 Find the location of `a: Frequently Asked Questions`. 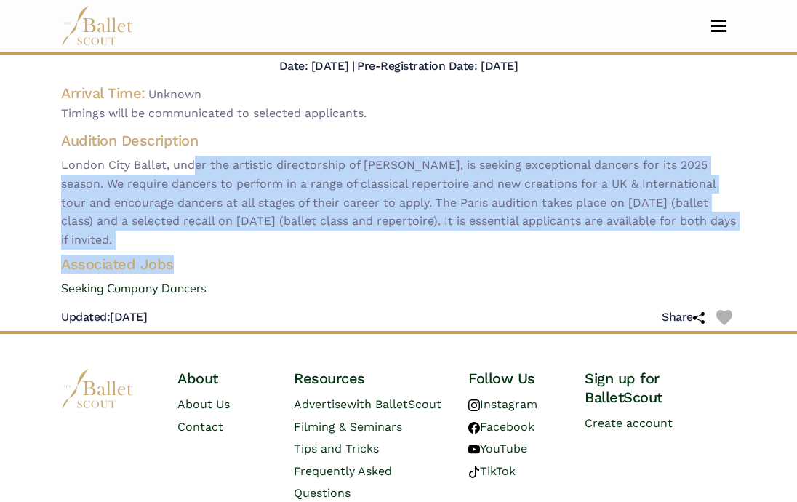

a: Frequently Asked Questions is located at coordinates (343, 481).